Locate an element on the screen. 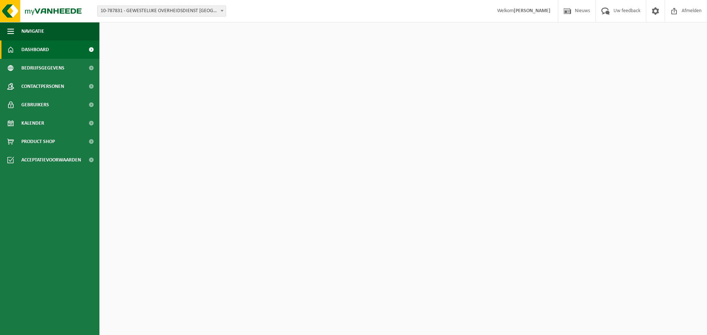 The image size is (707, 335). span: Dashboard is located at coordinates (35, 50).